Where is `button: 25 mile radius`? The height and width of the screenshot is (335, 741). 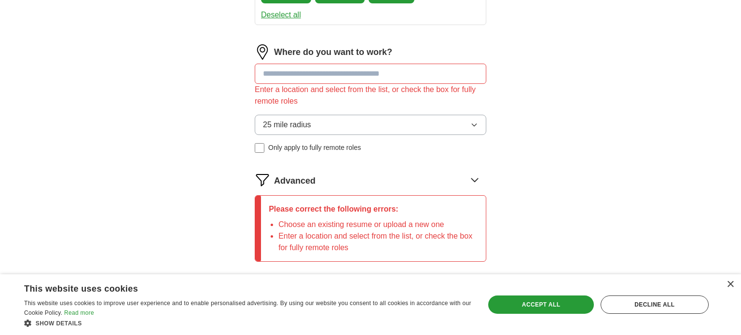
button: 25 mile radius is located at coordinates (370, 125).